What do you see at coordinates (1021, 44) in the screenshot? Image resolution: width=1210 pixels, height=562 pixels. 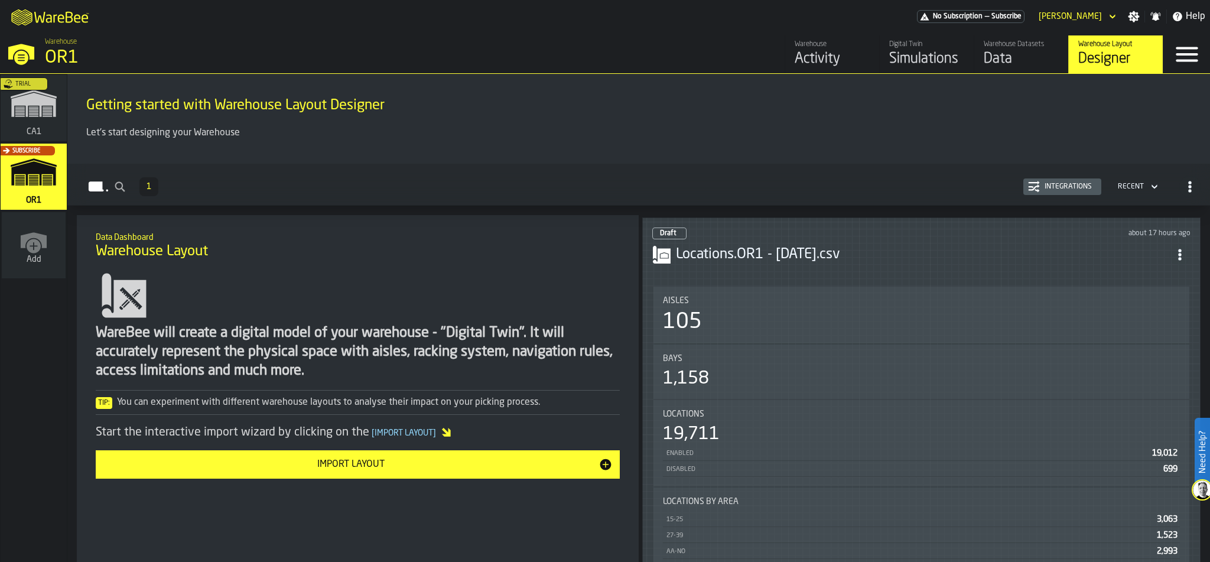 I see `div: Warehouse Datasets` at bounding box center [1021, 44].